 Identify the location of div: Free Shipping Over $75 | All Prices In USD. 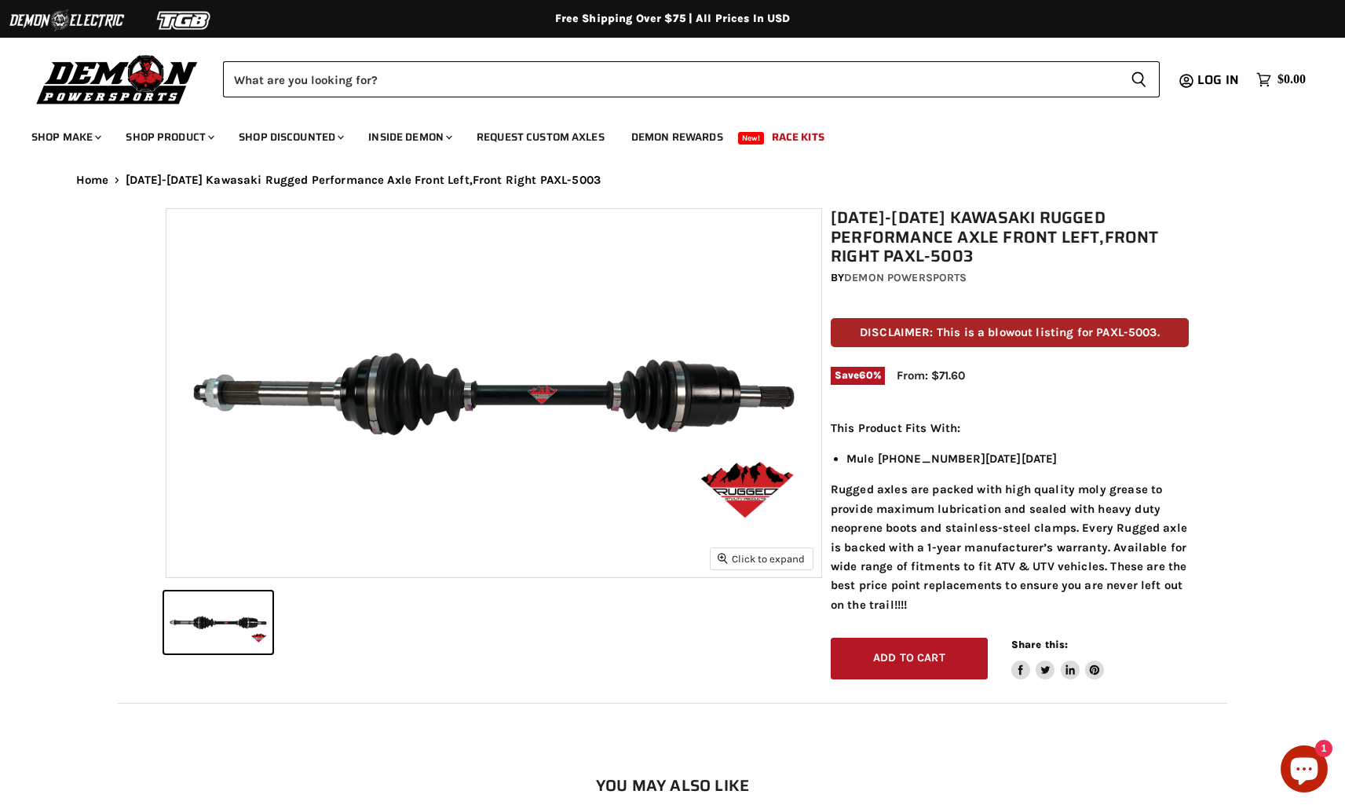
(673, 19).